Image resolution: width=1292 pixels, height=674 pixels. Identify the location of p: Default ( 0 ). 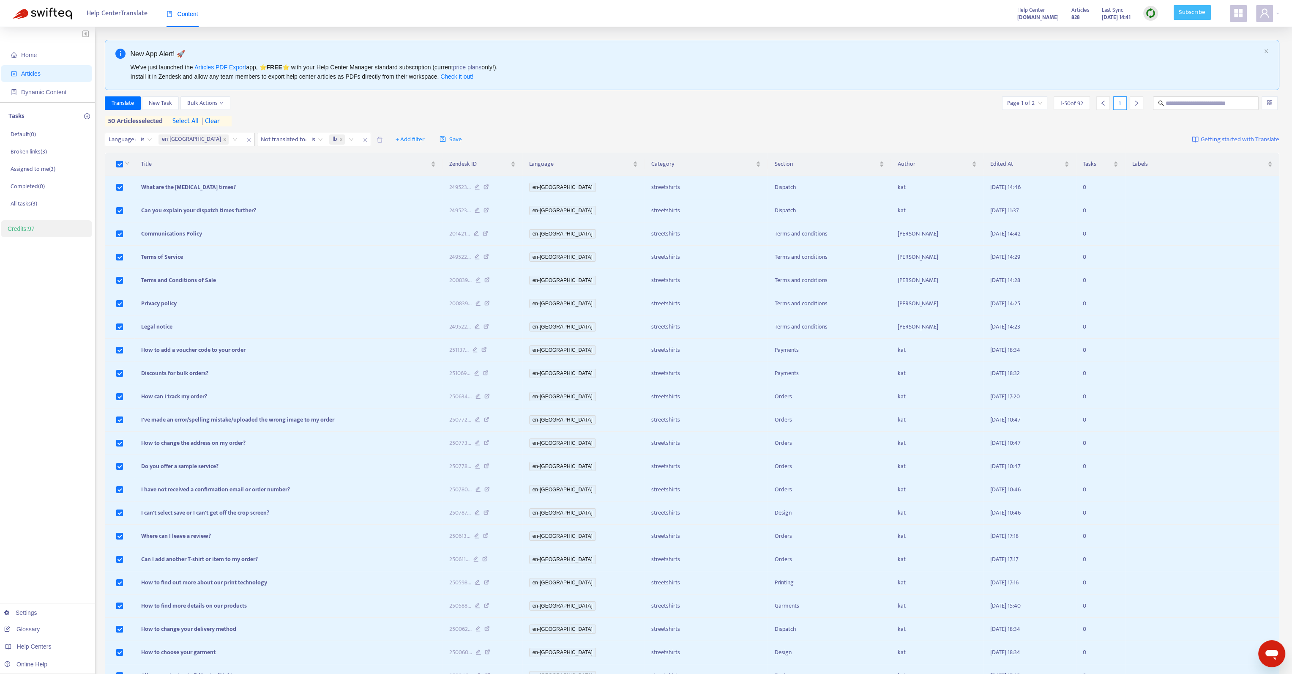
(23, 134).